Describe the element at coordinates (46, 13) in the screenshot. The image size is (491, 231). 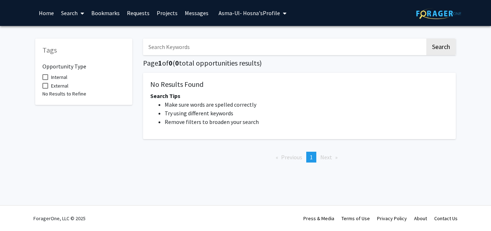
I see `a: Home` at that location.